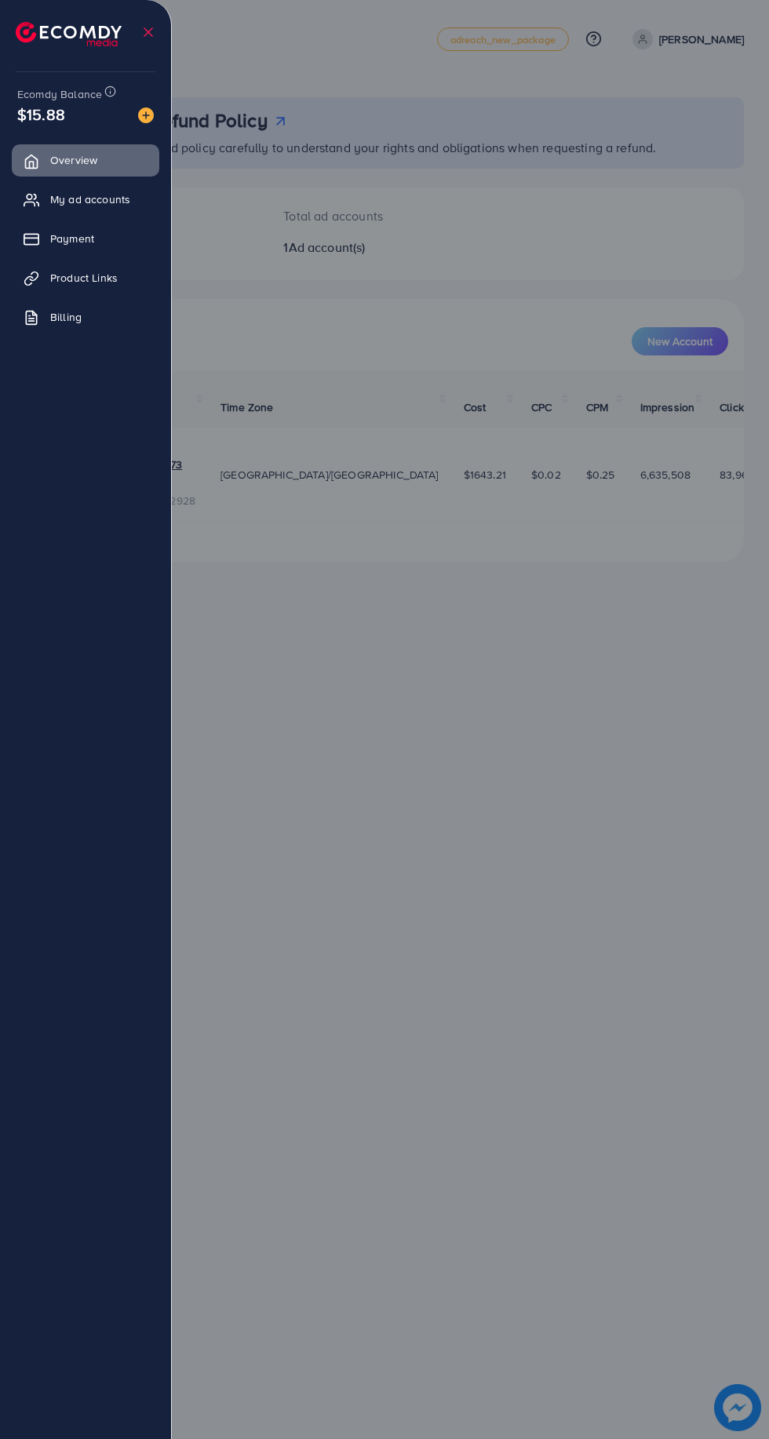 This screenshot has width=769, height=1439. What do you see at coordinates (86, 239) in the screenshot?
I see `a: Payment` at bounding box center [86, 239].